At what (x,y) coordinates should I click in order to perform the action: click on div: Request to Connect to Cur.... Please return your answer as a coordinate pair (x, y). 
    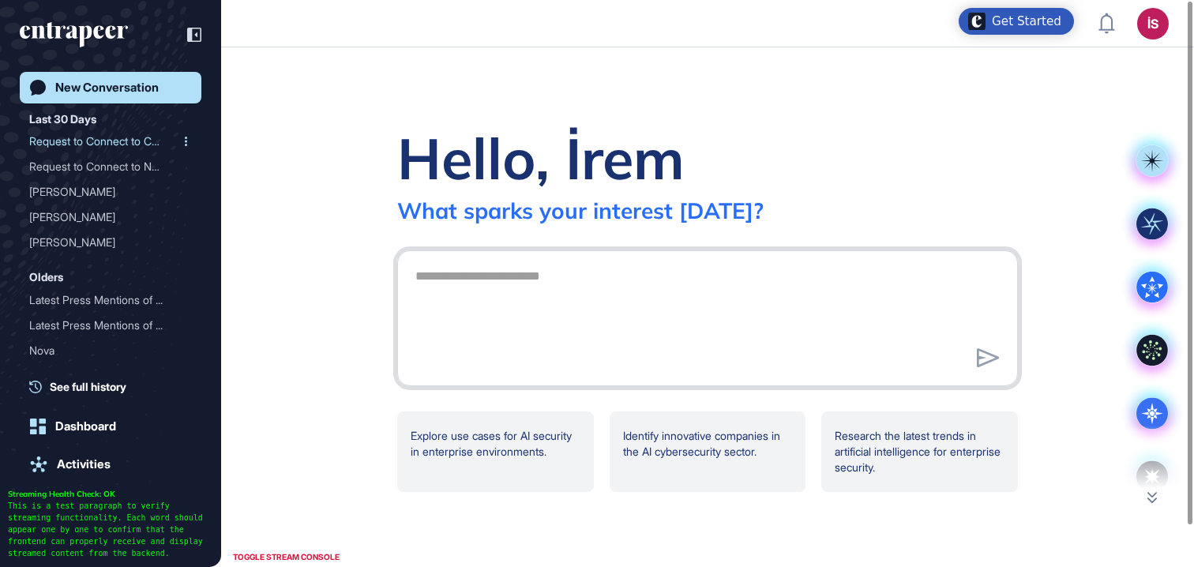
    Looking at the image, I should click on (104, 141).